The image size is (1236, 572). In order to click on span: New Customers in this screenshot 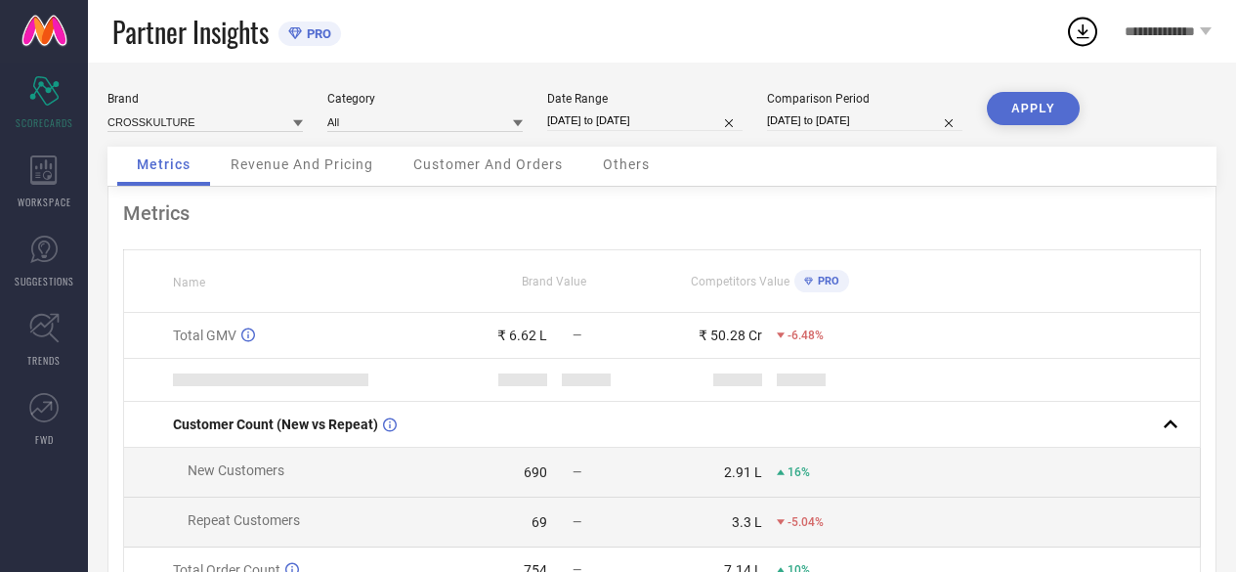, I will do `click(235, 470)`.